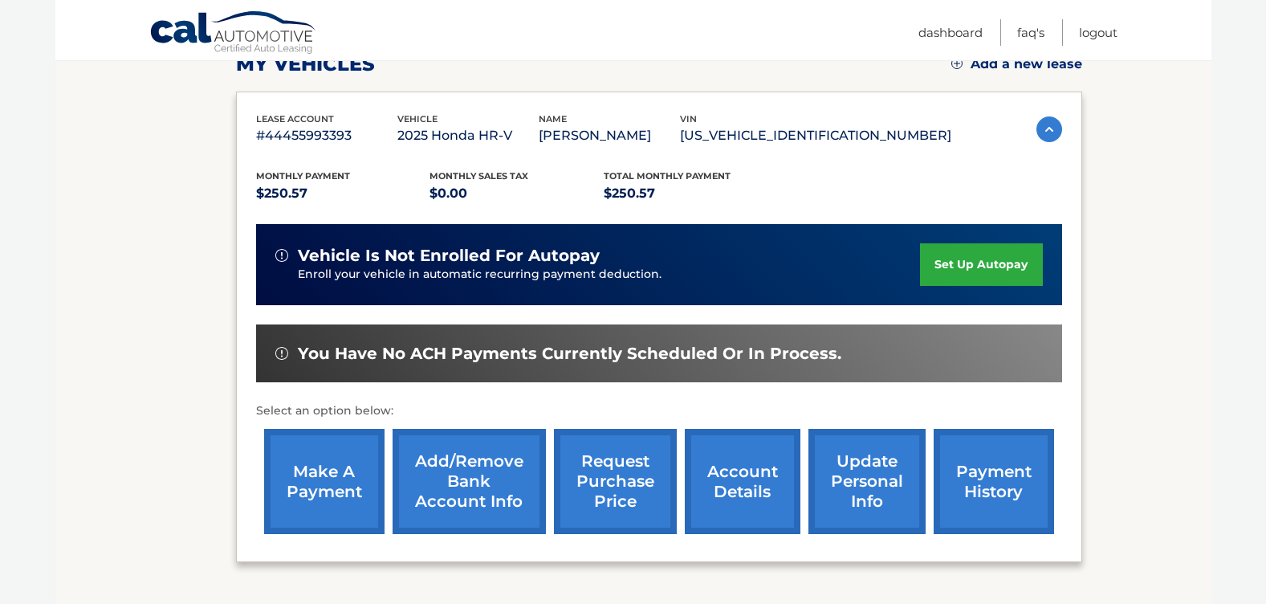 This screenshot has width=1266, height=604. What do you see at coordinates (1049, 129) in the screenshot?
I see `img: accordion-active.svg` at bounding box center [1049, 129].